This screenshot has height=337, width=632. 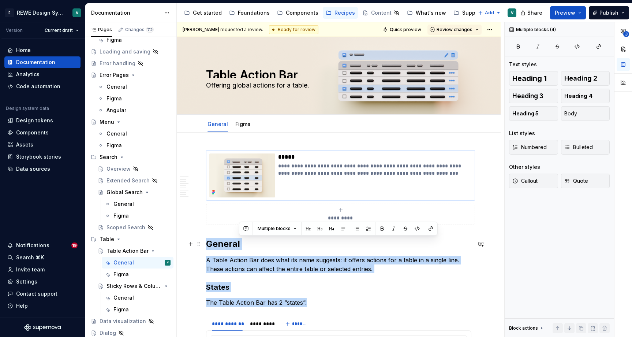 I want to click on div: Table Action Bar, so click(x=127, y=251).